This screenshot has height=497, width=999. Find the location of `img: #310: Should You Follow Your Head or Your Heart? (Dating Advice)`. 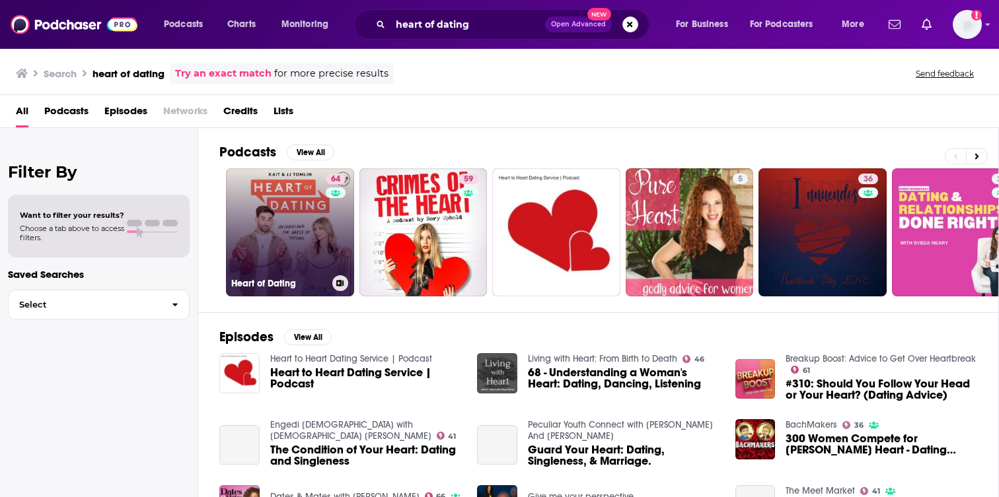

img: #310: Should You Follow Your Head or Your Heart? (Dating Advice) is located at coordinates (755, 379).